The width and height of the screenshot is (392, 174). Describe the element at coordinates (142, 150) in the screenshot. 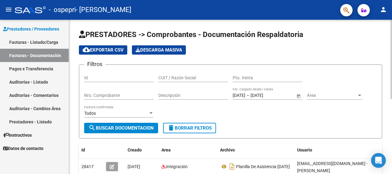

I see `datatable-header-cell: Creado` at that location.